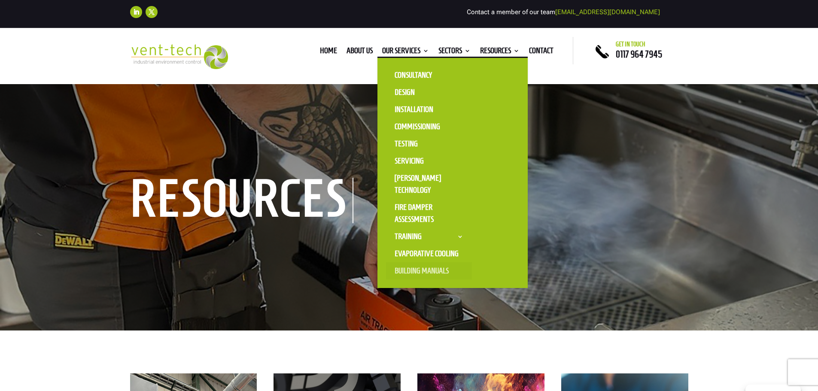  What do you see at coordinates (429, 254) in the screenshot?
I see `a: Evaporative Cooling` at bounding box center [429, 254].